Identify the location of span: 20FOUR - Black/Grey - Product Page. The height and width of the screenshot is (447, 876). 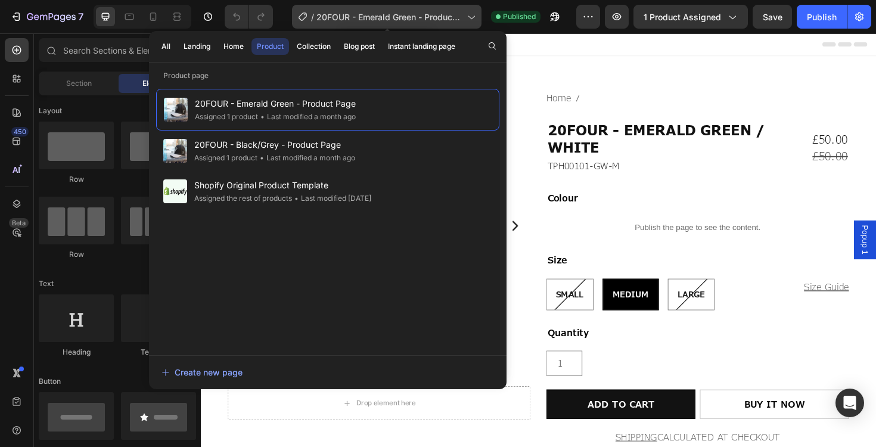
(275, 145).